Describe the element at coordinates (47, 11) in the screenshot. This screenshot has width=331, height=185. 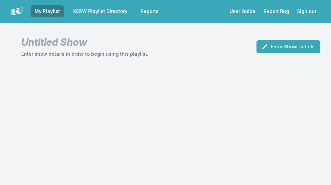
I see `a: My Playlist` at that location.